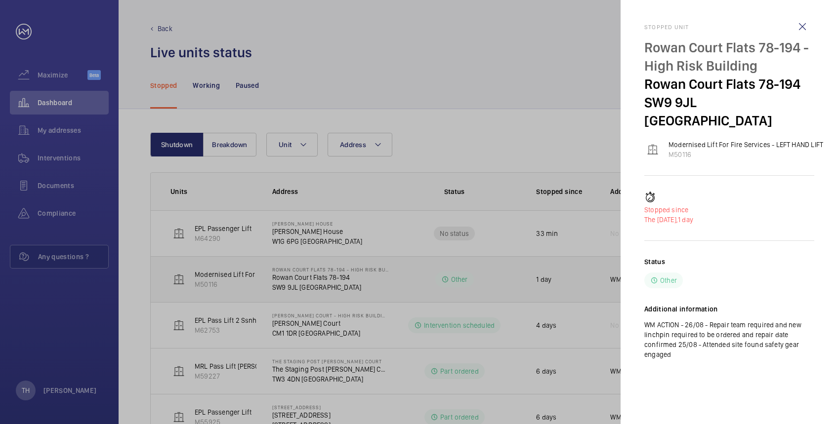  What do you see at coordinates (729, 220) in the screenshot?
I see `p: 1 day` at bounding box center [729, 220].